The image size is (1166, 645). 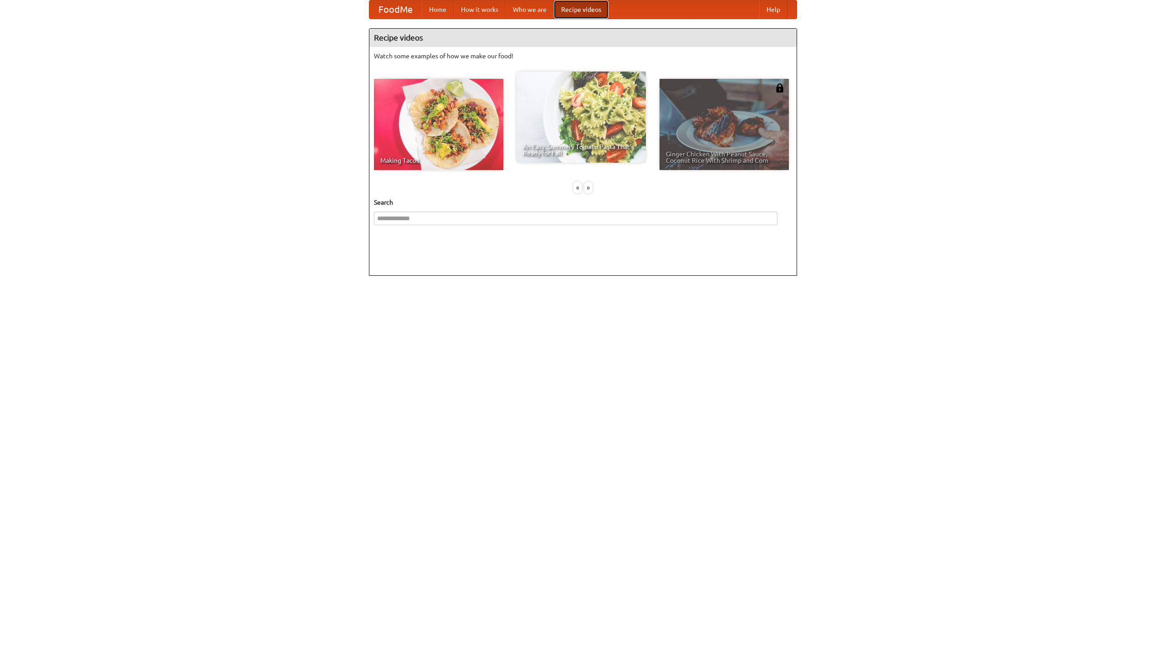 What do you see at coordinates (581, 117) in the screenshot?
I see `a: An Easy, Summery Tomato Pasta That's Ready for Fall` at bounding box center [581, 117].